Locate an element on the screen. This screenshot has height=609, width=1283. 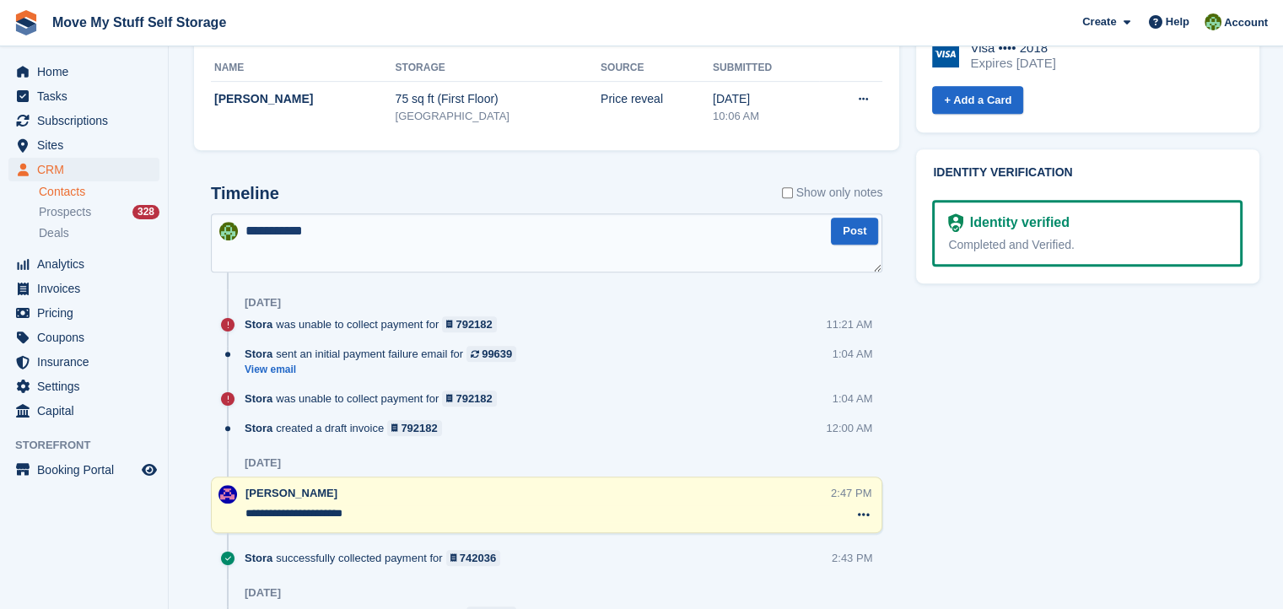
span: Tasks is located at coordinates (88, 96).